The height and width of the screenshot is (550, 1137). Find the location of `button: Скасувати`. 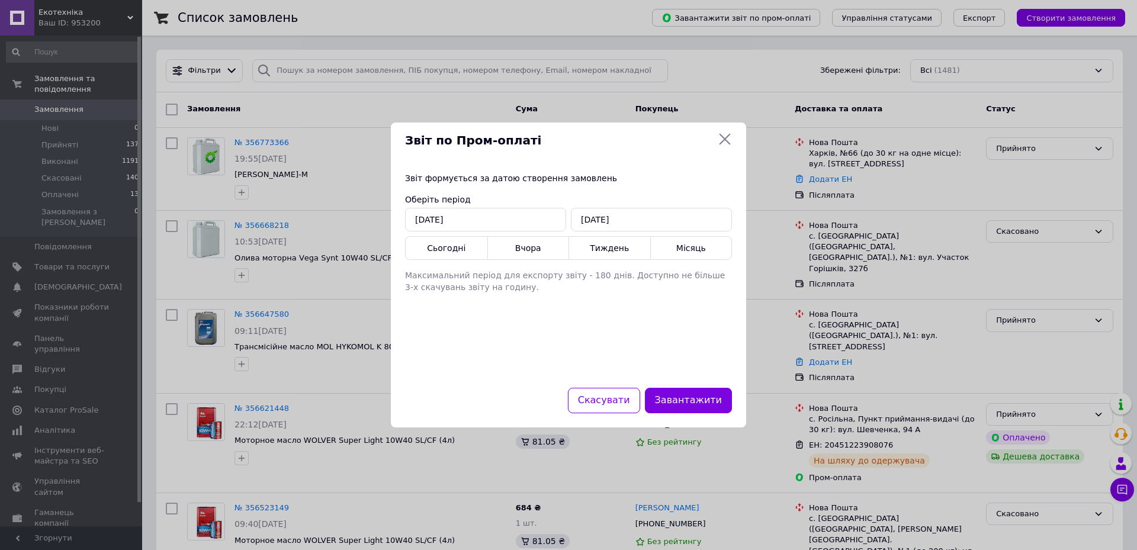

button: Скасувати is located at coordinates (604, 400).